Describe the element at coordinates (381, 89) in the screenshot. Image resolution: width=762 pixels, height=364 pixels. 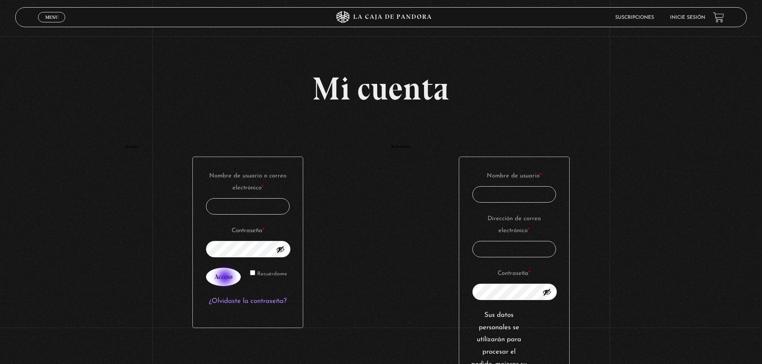
I see `h1: Mi cuenta` at that location.